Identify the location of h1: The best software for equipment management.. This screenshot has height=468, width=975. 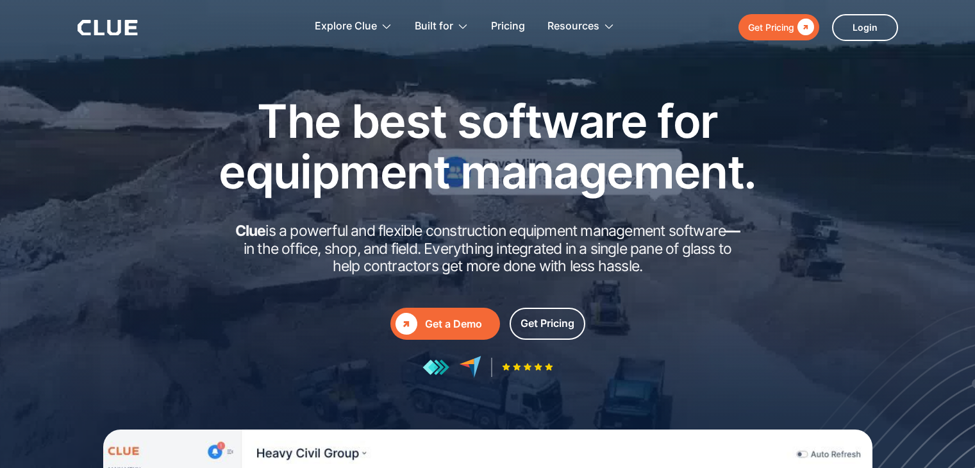
(488, 146).